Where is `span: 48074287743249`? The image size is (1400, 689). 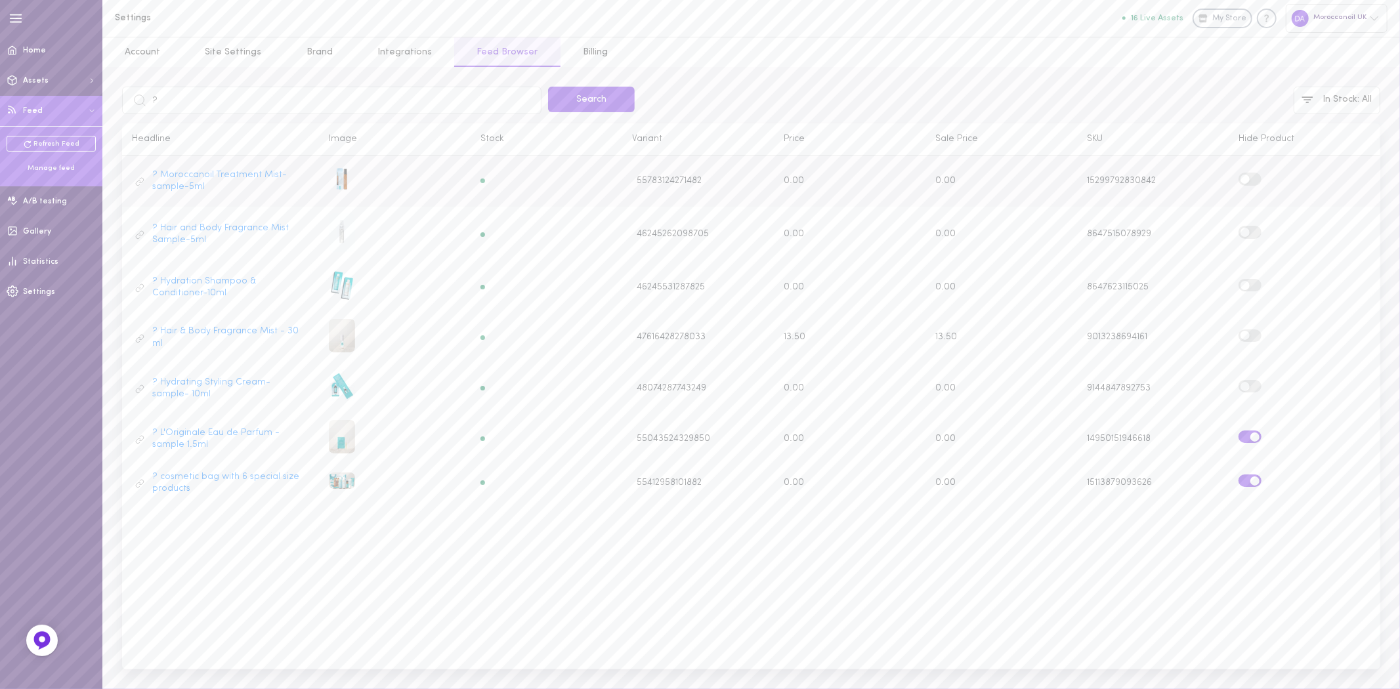
span: 48074287743249 is located at coordinates (672, 389).